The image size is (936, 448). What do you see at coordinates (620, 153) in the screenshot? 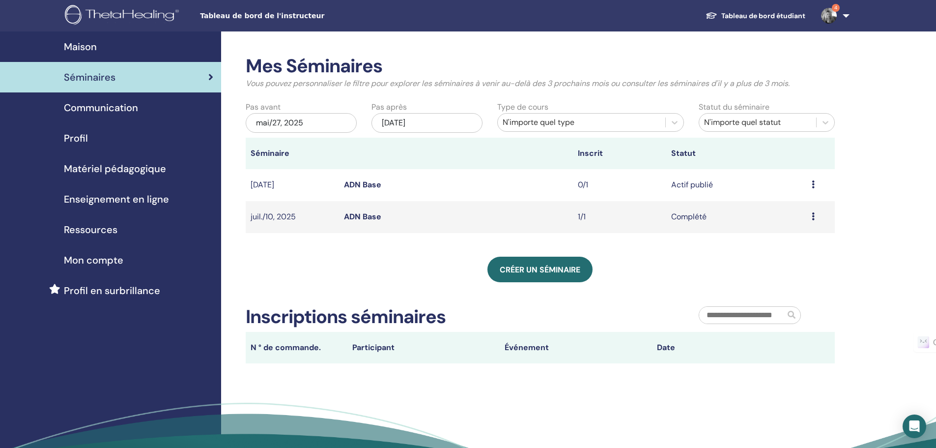
I see `th: Inscrit` at bounding box center [620, 153].